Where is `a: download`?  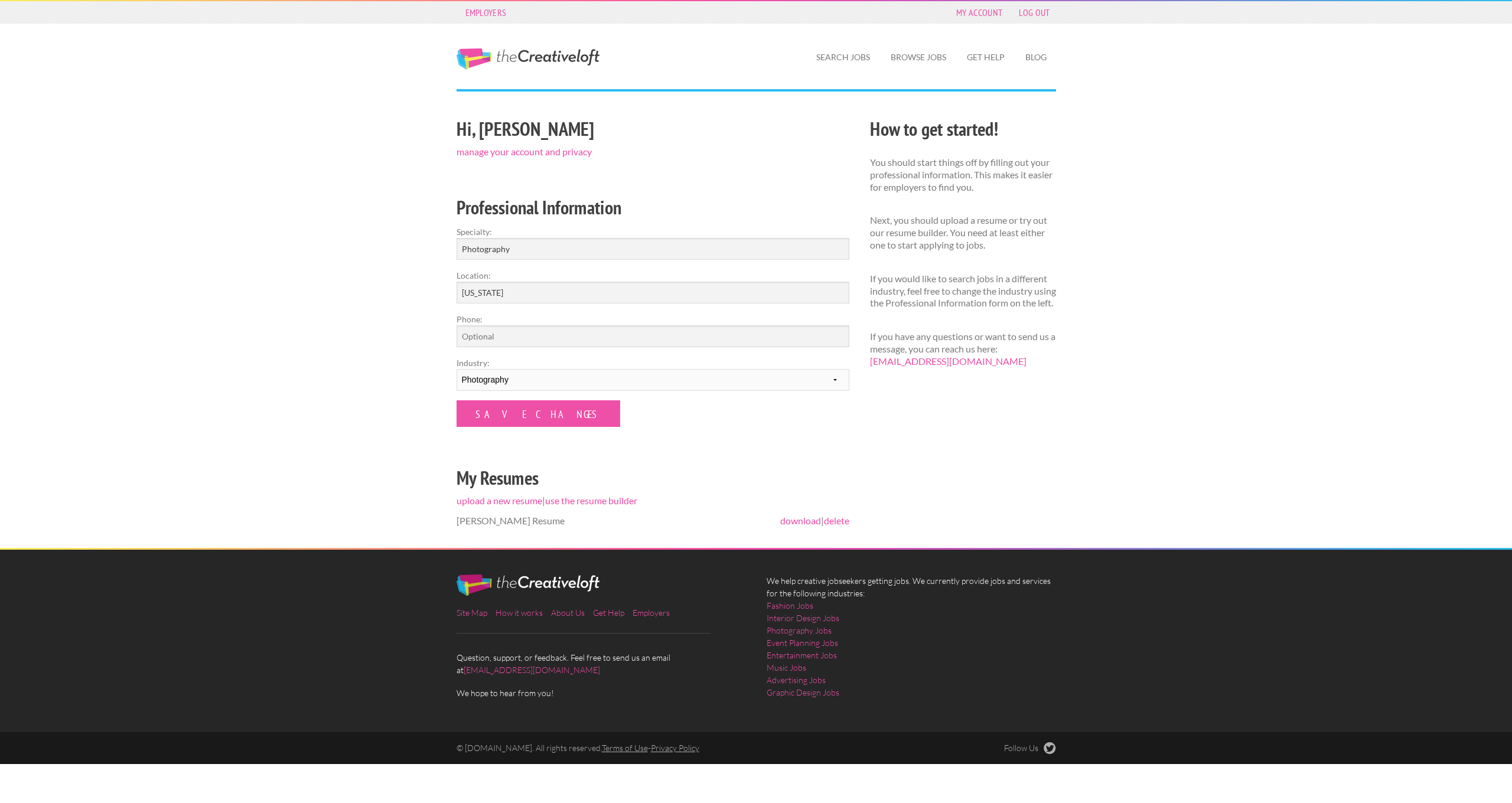
a: download is located at coordinates (800, 520).